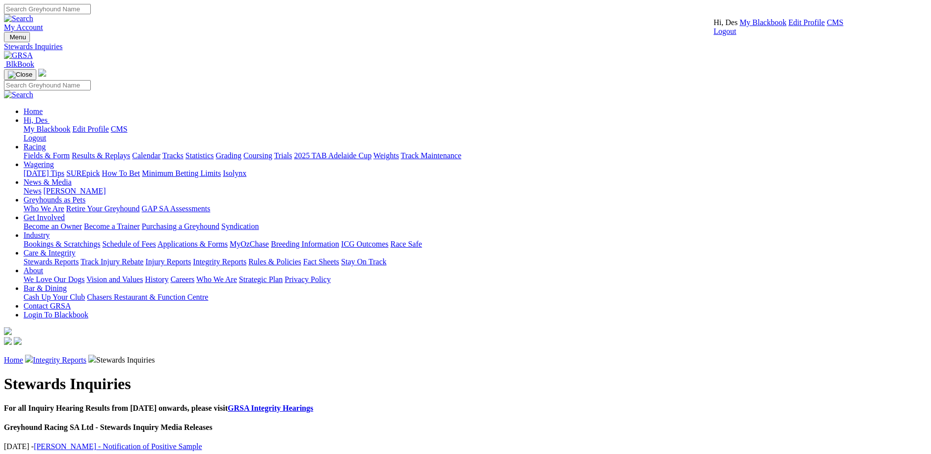 This screenshot has height=454, width=931. Describe the element at coordinates (36, 235) in the screenshot. I see `a: Industry` at that location.